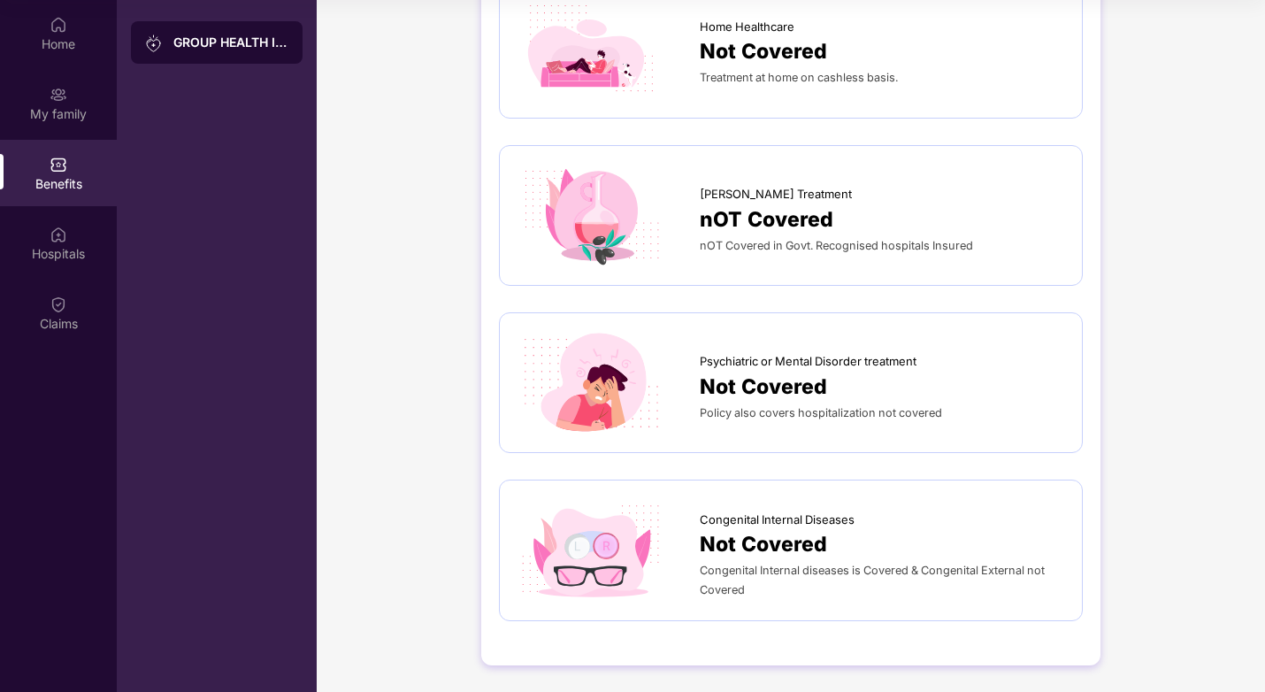 The width and height of the screenshot is (1265, 692). What do you see at coordinates (873, 580) in the screenshot?
I see `span: Congenital Internal diseases is Covered & Congenital External not Covered` at bounding box center [873, 580].